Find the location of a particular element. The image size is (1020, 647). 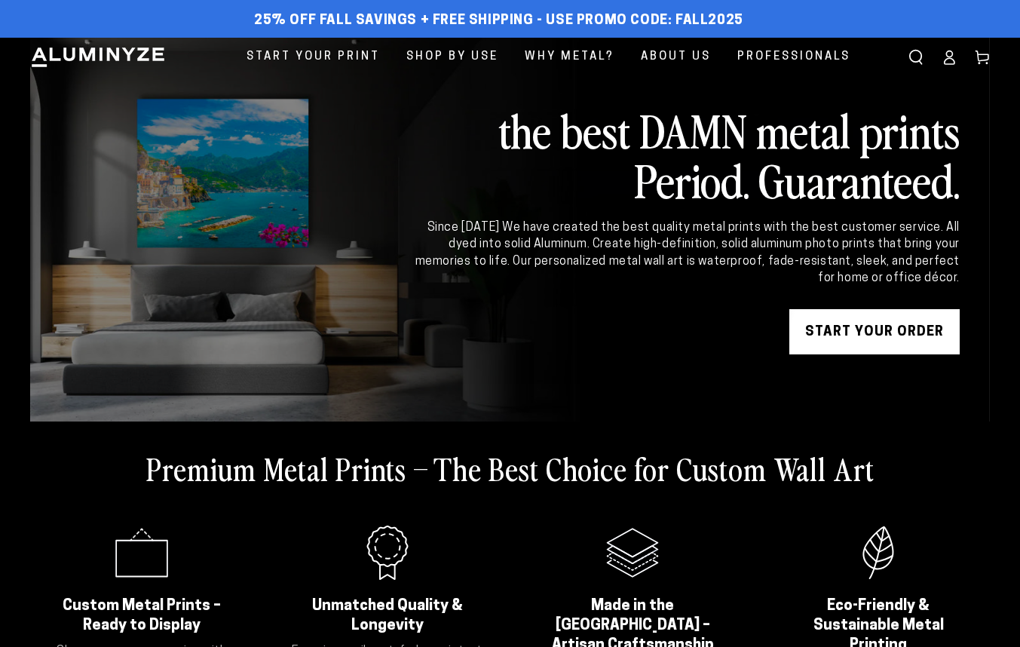

img: Aluminyze is located at coordinates (98, 57).